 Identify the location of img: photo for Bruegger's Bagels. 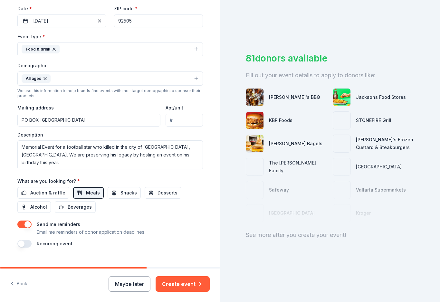
(255, 144).